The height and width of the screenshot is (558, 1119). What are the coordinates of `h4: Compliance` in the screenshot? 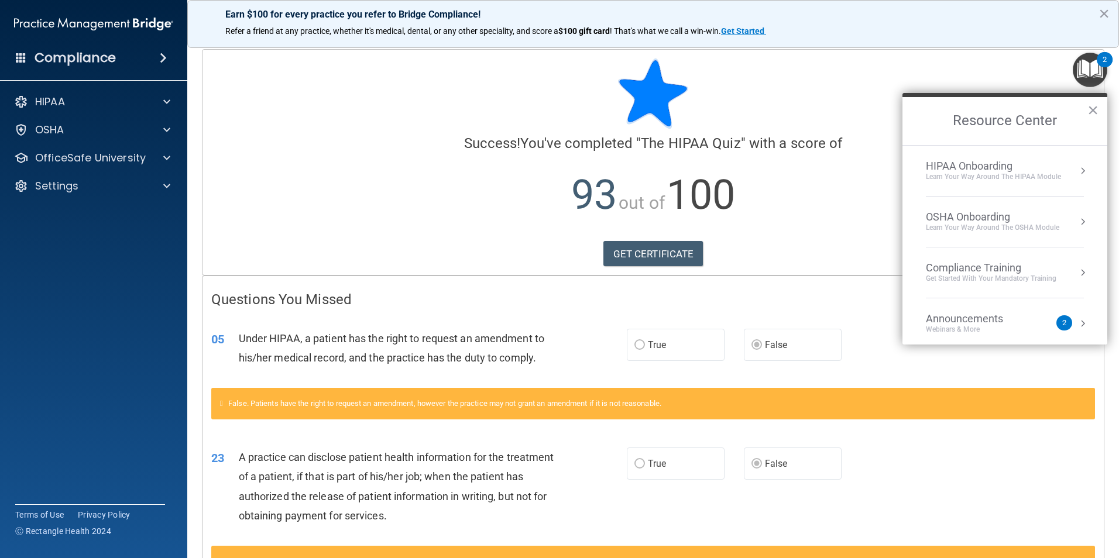 It's located at (75, 58).